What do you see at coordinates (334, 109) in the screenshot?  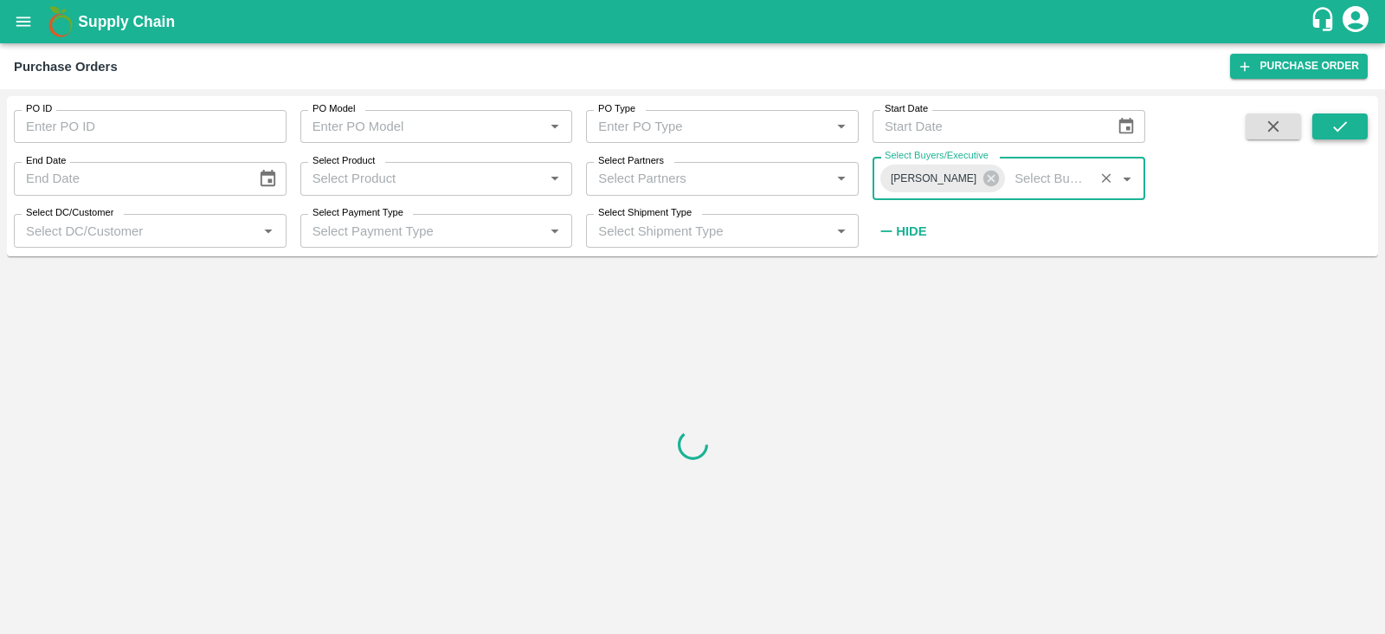 I see `label: PO Model` at bounding box center [334, 109].